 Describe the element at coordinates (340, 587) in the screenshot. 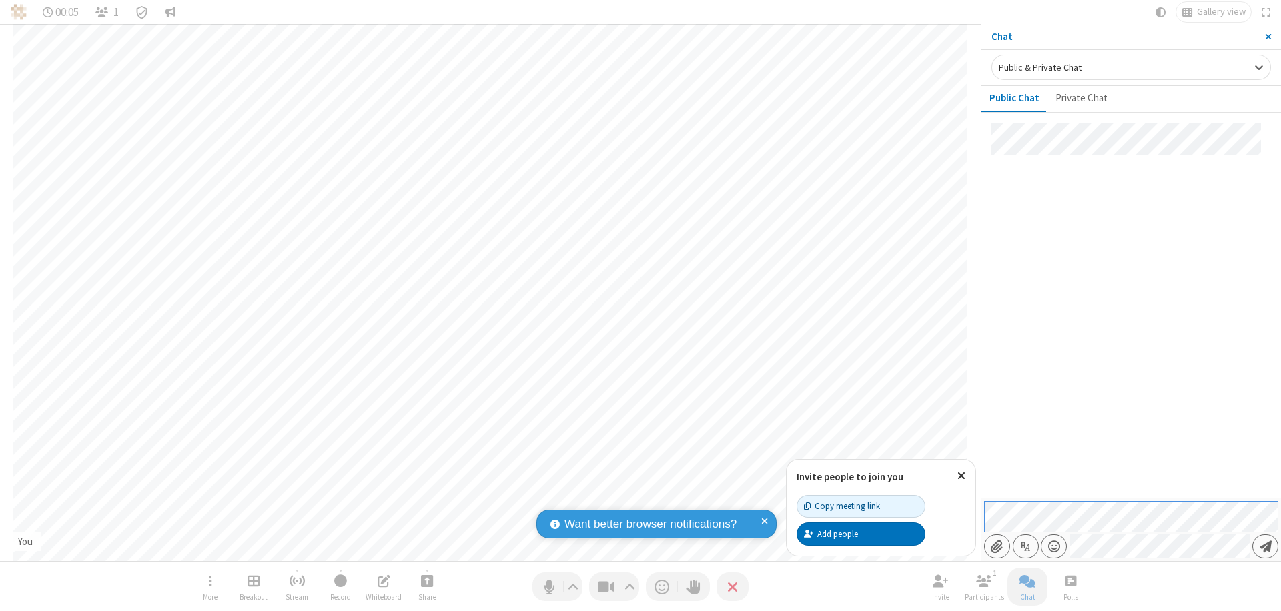

I see `button: Start recording` at that location.